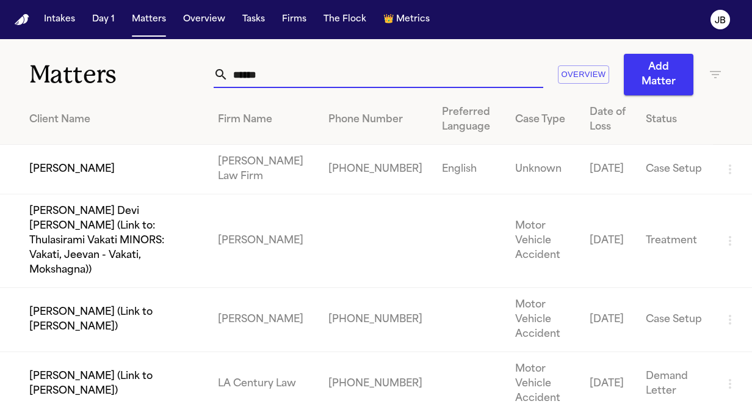  Describe the element at coordinates (345, 20) in the screenshot. I see `a: The Flock` at that location.